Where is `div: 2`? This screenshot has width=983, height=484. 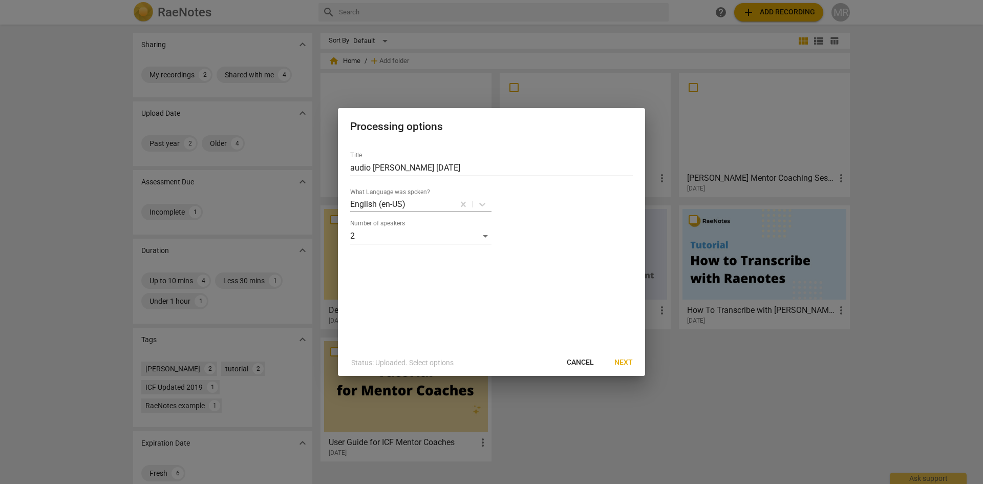
div: 2 is located at coordinates (421, 236).